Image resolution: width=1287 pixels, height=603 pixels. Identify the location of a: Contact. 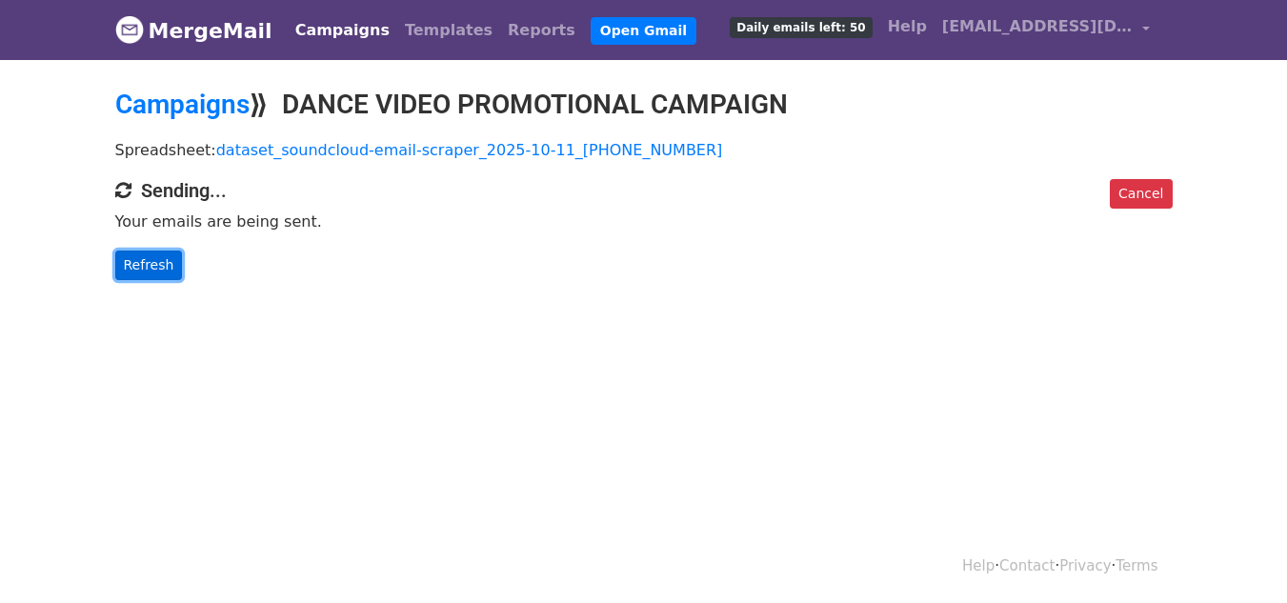
(1027, 566).